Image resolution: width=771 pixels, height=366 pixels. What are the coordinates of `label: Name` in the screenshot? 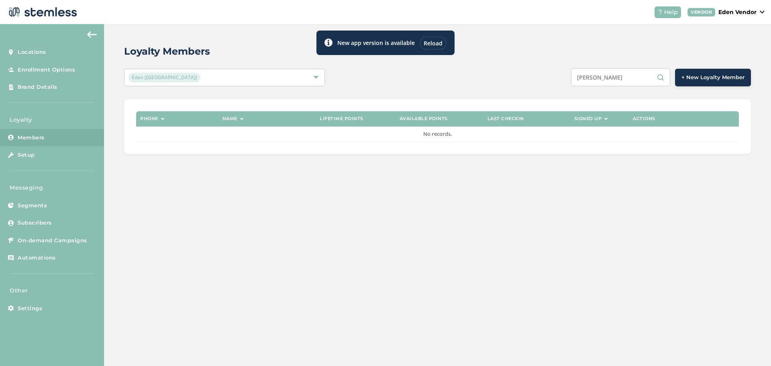 It's located at (230, 118).